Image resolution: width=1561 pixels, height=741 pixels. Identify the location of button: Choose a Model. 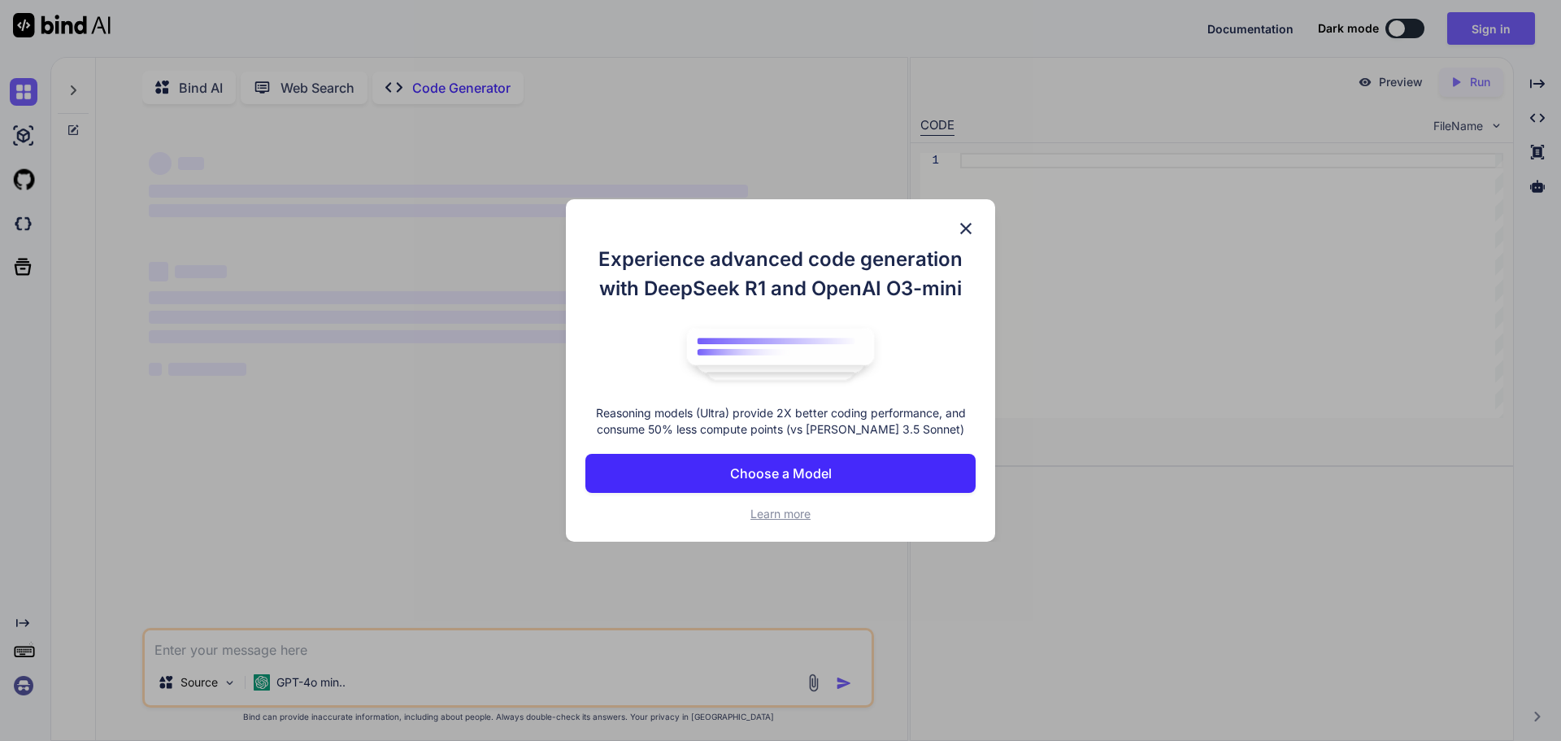
(780, 473).